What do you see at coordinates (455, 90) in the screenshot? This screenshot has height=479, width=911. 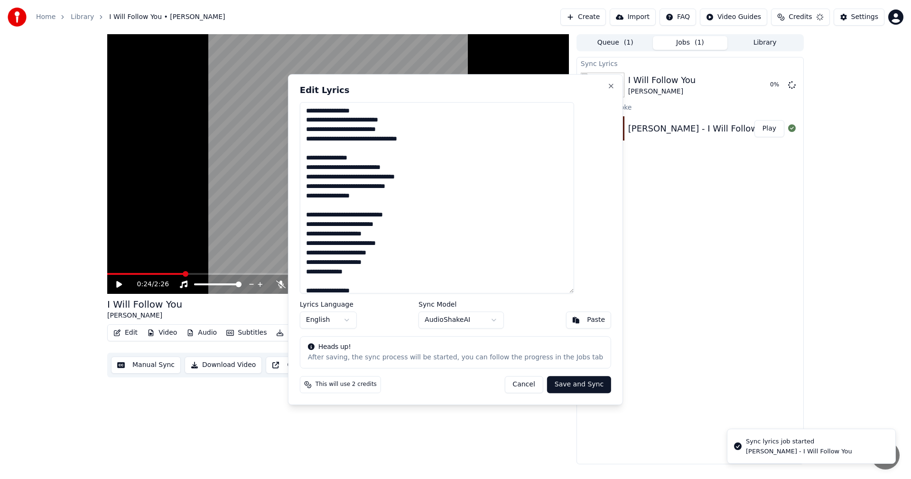 I see `h2: Edit Lyrics` at bounding box center [455, 90].